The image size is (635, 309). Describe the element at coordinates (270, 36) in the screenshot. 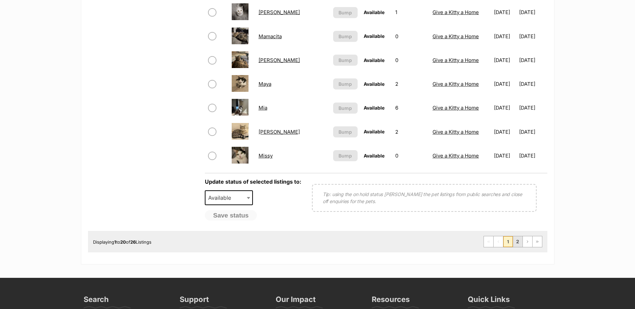

I see `a: Mamacita` at that location.